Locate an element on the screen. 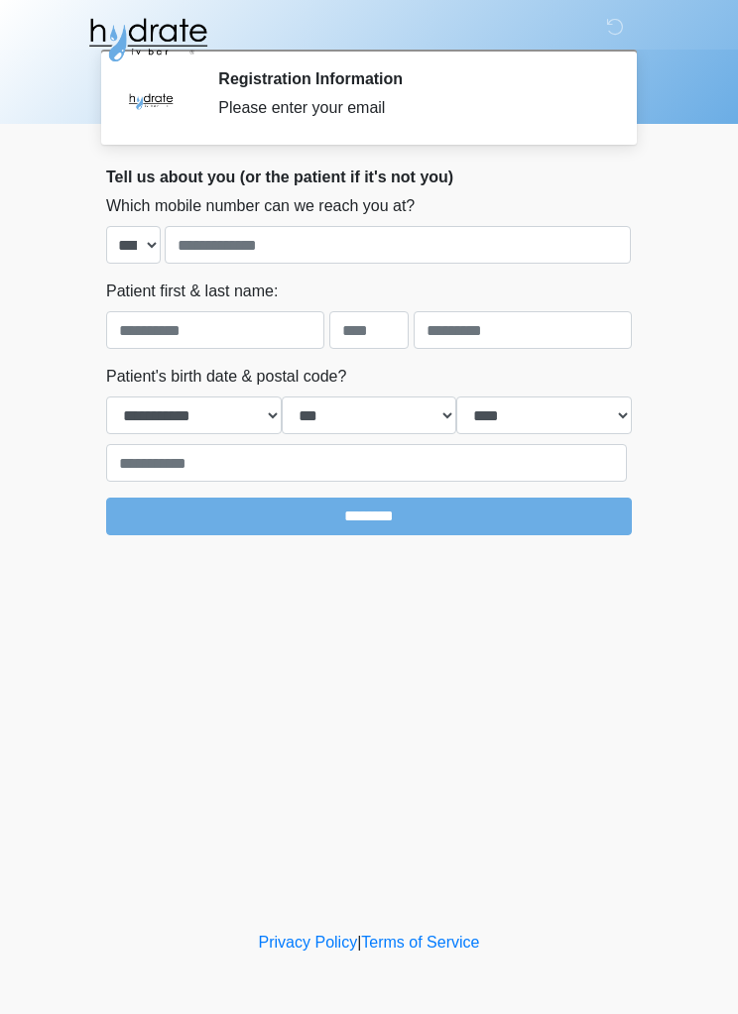  label: Patient first & last name: is located at coordinates (191, 292).